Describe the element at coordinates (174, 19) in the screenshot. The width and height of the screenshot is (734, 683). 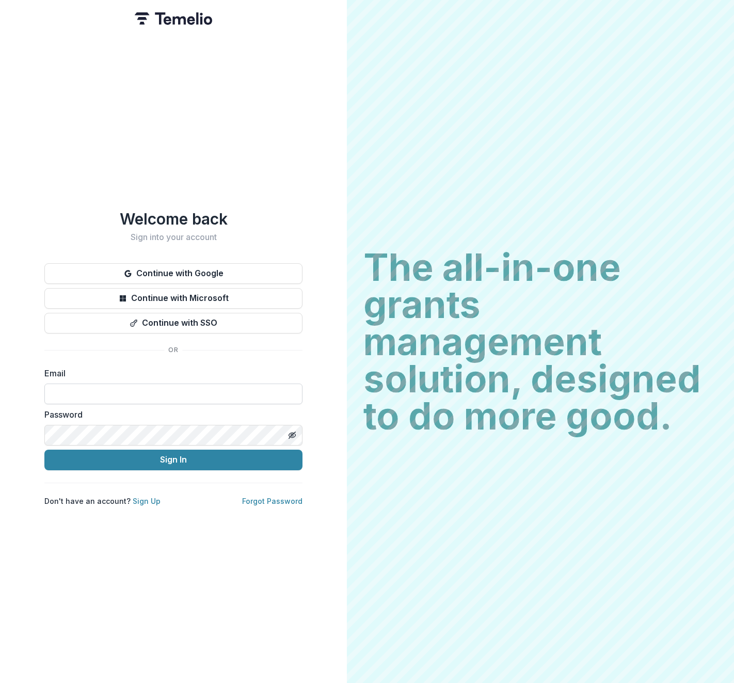
I see `img: Temelio` at that location.